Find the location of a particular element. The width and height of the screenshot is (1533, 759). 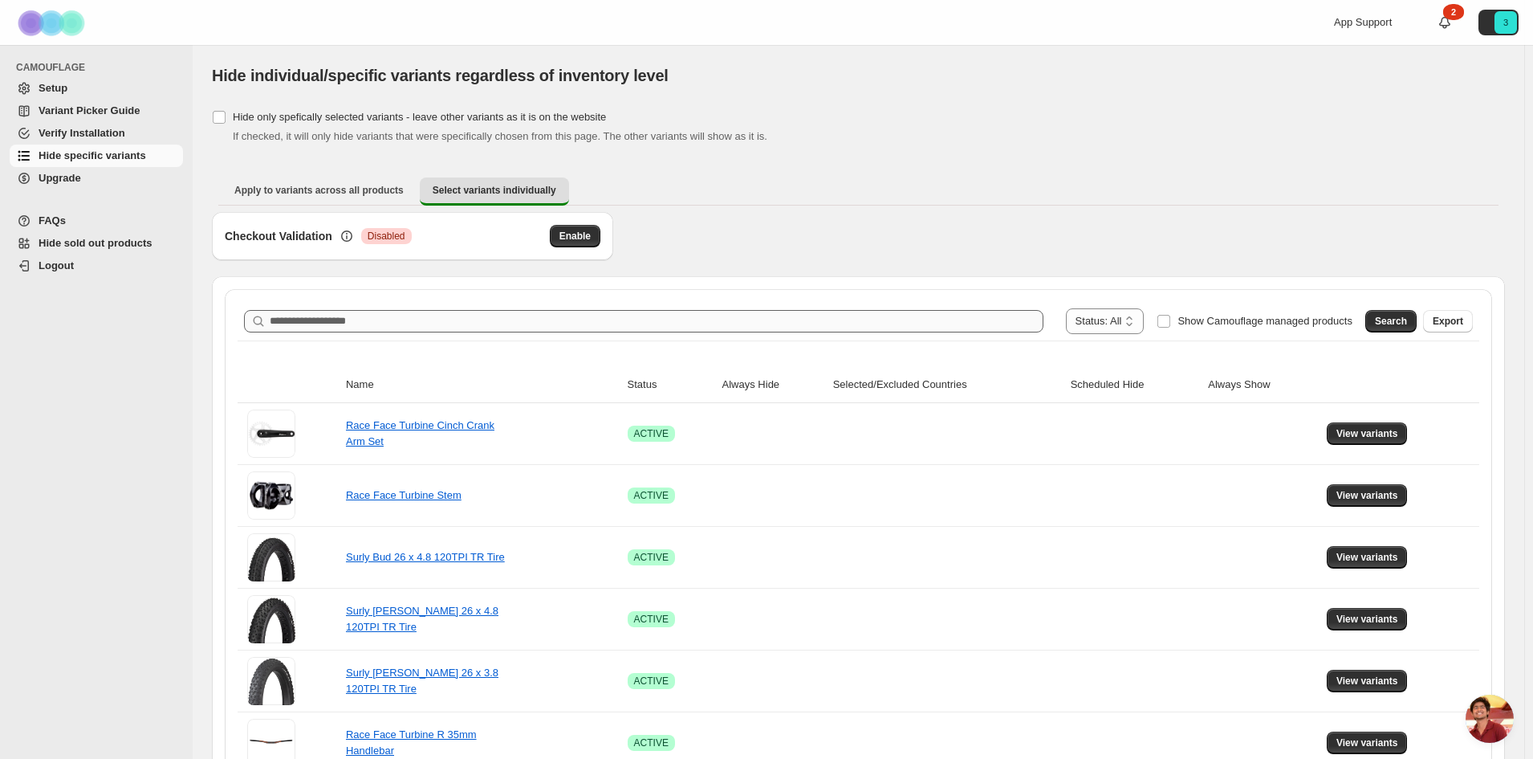

button: Select variants individually is located at coordinates (494, 191).